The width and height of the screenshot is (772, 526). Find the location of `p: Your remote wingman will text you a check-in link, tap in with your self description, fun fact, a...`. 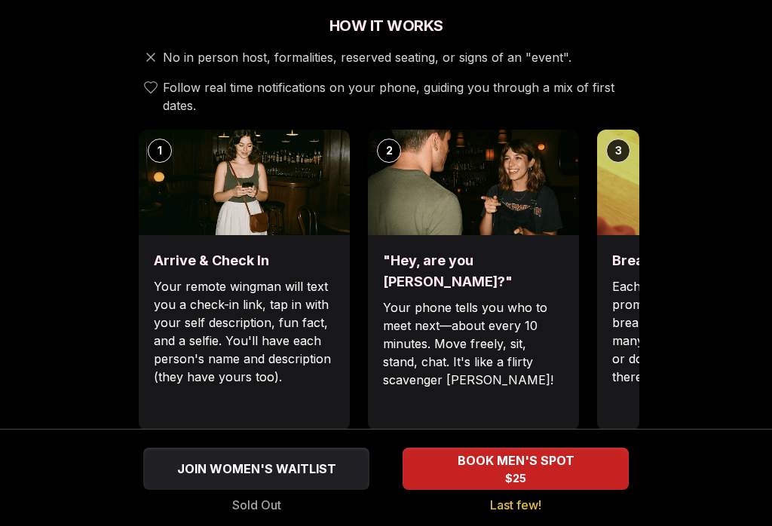

p: Your remote wingman will text you a check-in link, tap in with your self description, fun fact, a... is located at coordinates (244, 332).